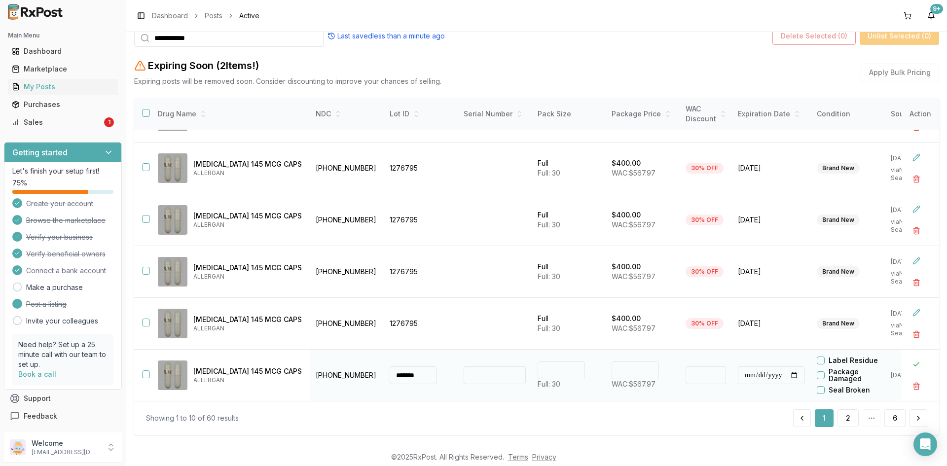  What do you see at coordinates (63, 122) in the screenshot?
I see `button: Sales1` at bounding box center [63, 122].